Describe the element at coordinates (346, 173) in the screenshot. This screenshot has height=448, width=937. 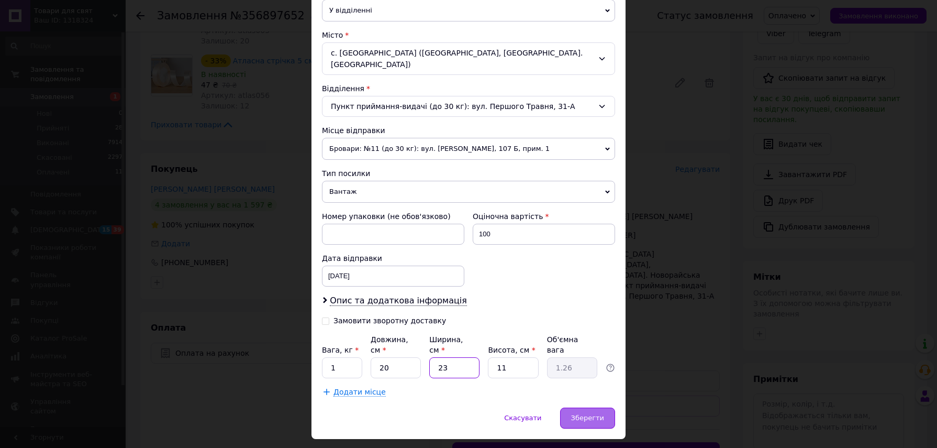
I see `span: Тип посилки` at that location.